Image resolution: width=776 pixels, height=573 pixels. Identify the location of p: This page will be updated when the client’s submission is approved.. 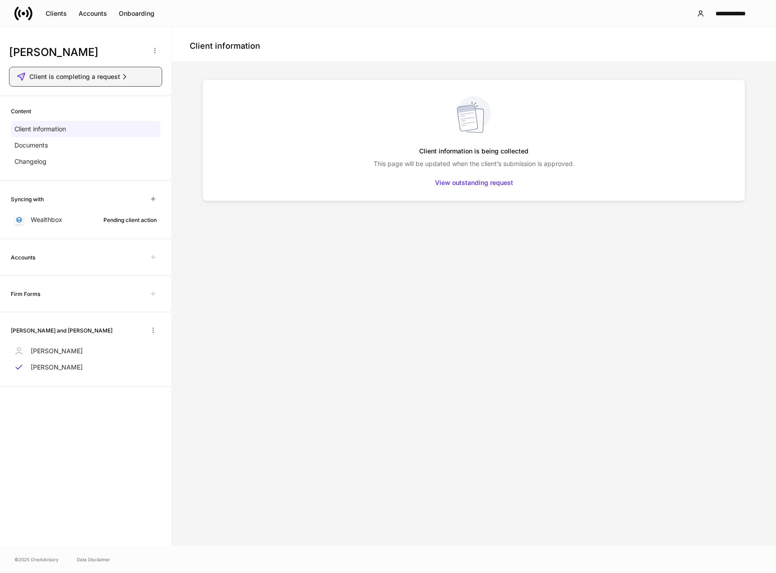
(474, 164).